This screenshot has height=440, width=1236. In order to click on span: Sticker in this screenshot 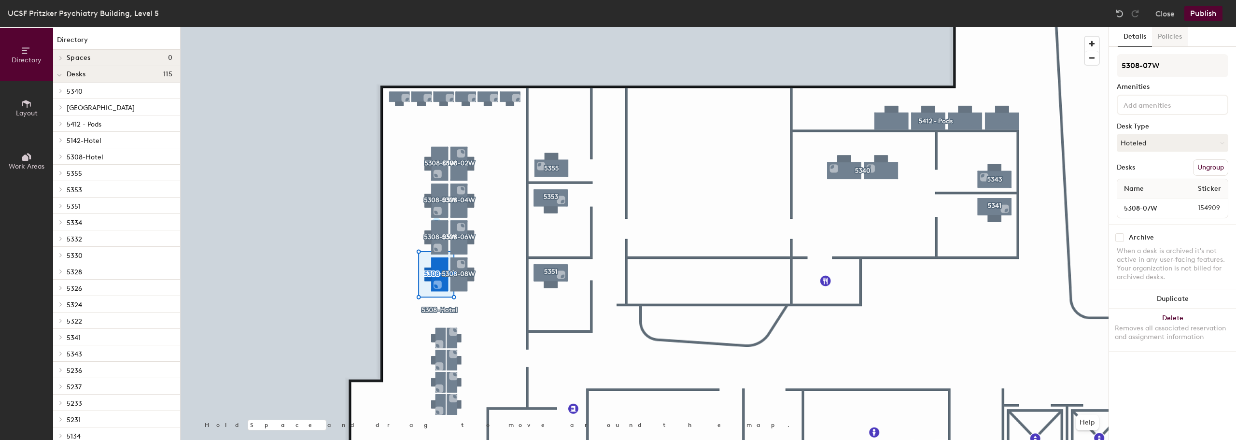, I will do `click(1210, 189)`.